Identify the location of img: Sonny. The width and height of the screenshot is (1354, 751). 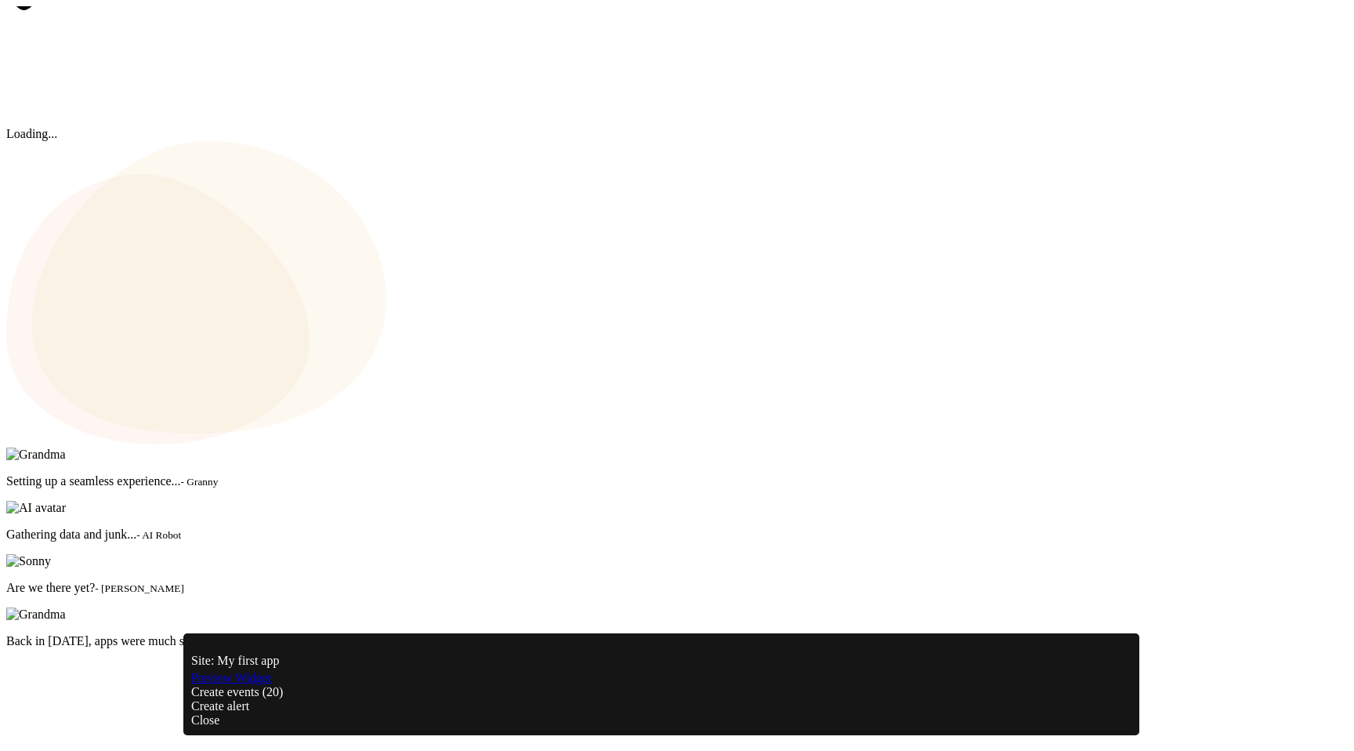
(28, 561).